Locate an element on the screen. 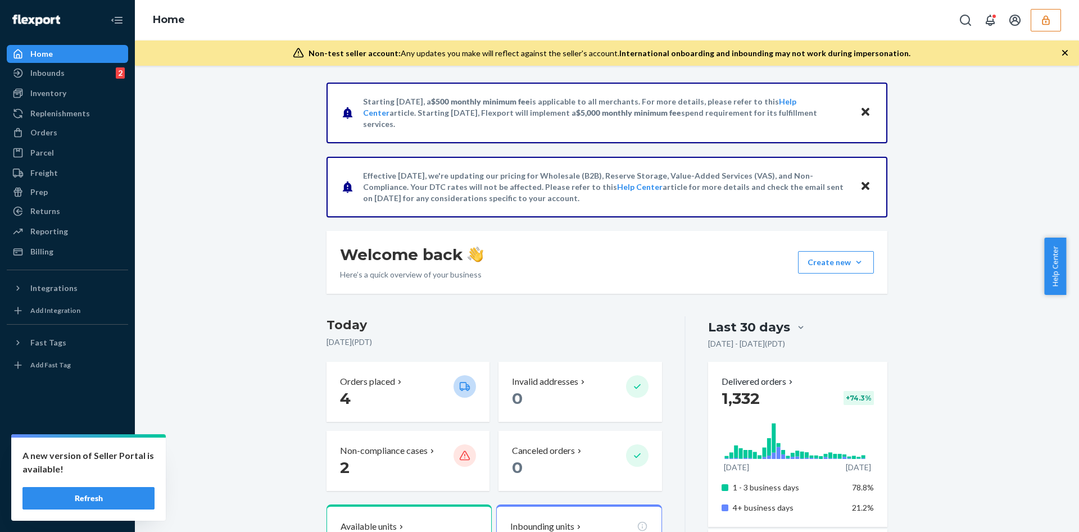 The height and width of the screenshot is (532, 1079). a: Returns is located at coordinates (67, 211).